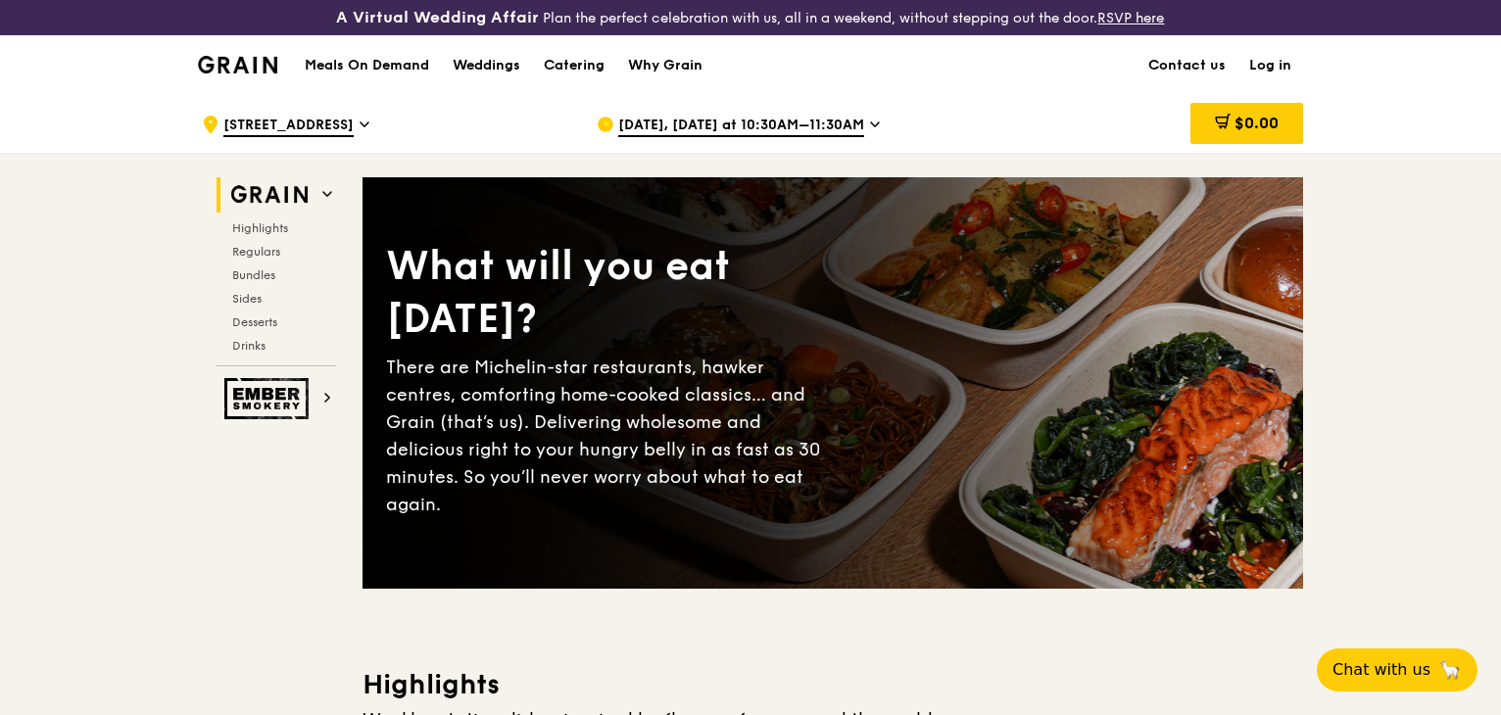 Image resolution: width=1501 pixels, height=715 pixels. What do you see at coordinates (749, 18) in the screenshot?
I see `div: Plan the perfect celebration with us, all in a weekend, without stepping out the door.` at bounding box center [749, 18].